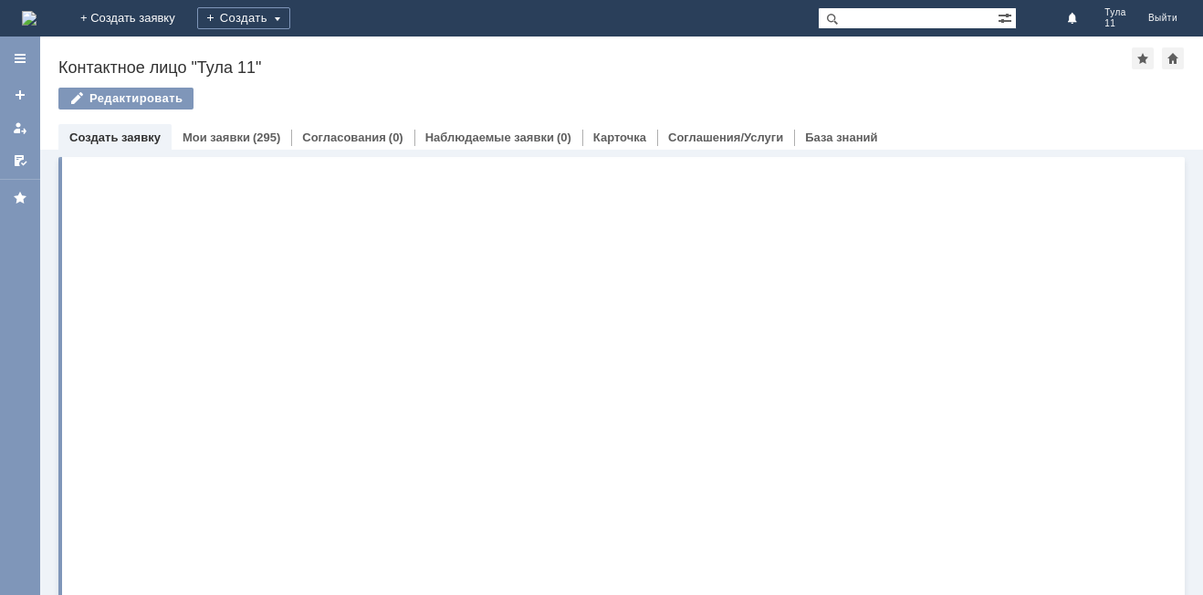 This screenshot has height=595, width=1203. Describe the element at coordinates (267, 137) in the screenshot. I see `div: (295)` at that location.